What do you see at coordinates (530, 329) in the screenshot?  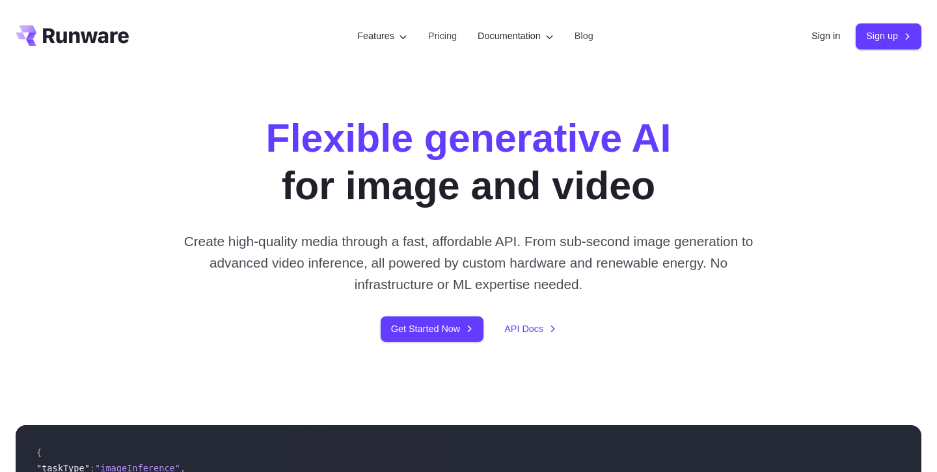 I see `a: API Docs` at bounding box center [530, 329].